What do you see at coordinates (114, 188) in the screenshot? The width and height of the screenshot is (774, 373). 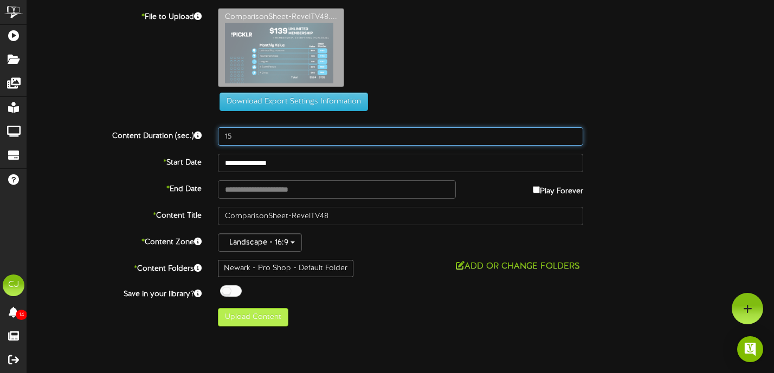 I see `label: End Date` at bounding box center [114, 188].